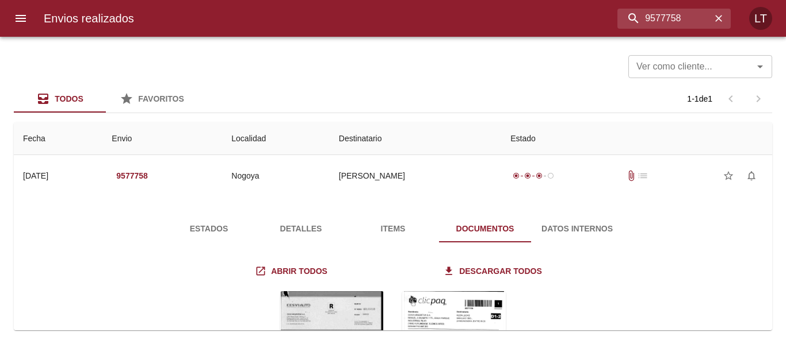  I want to click on th: Fecha, so click(58, 139).